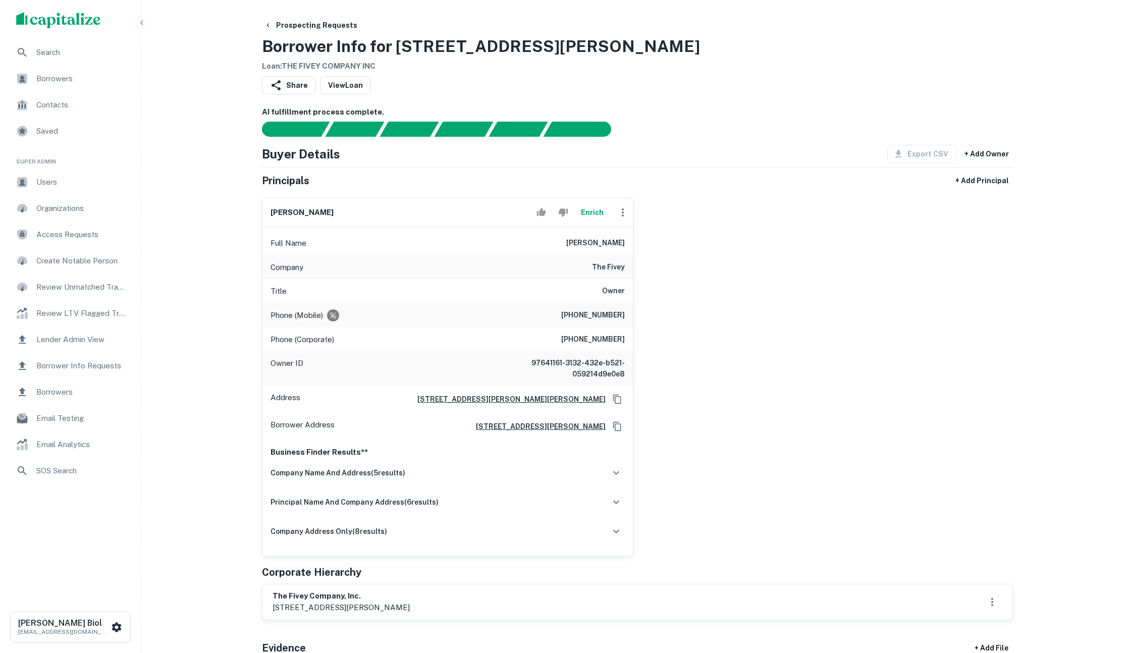  What do you see at coordinates (409, 129) in the screenshot?
I see `div: Documents found, AI parsing details...` at bounding box center [409, 129].